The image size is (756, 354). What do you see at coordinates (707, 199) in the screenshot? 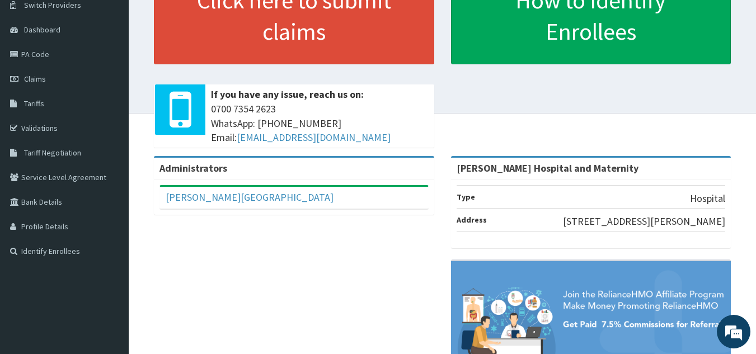
I see `p: Hospital` at bounding box center [707, 199].